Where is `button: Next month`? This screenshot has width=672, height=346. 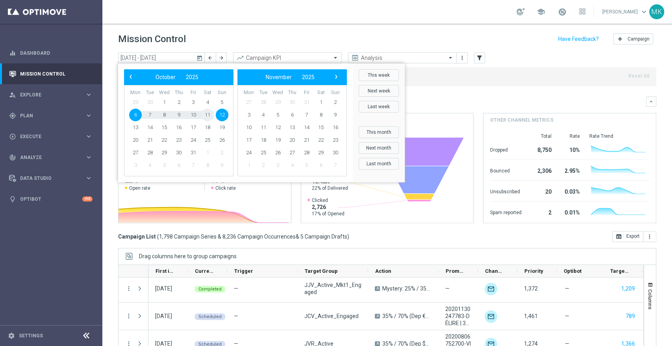 button: Next month is located at coordinates (379, 148).